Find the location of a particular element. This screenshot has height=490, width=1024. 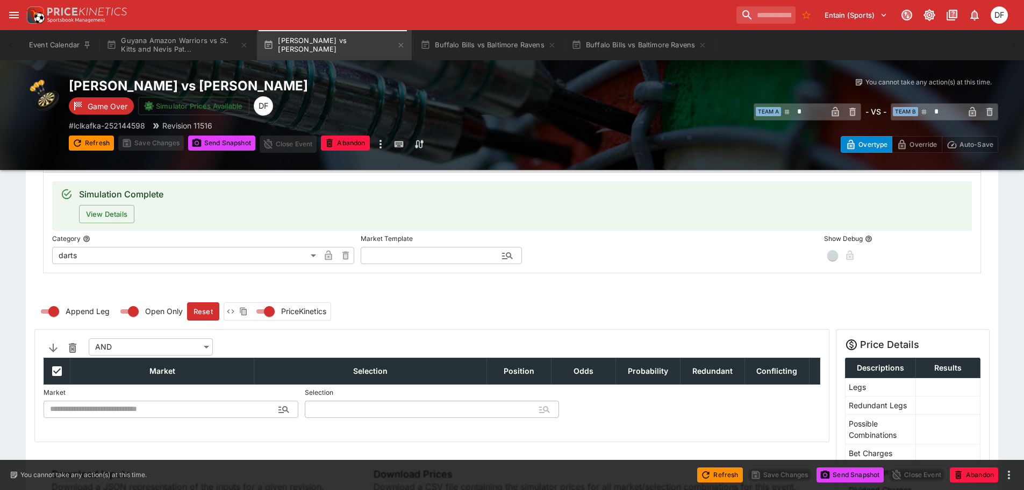

p: Copy To Clipboard is located at coordinates (107, 125).